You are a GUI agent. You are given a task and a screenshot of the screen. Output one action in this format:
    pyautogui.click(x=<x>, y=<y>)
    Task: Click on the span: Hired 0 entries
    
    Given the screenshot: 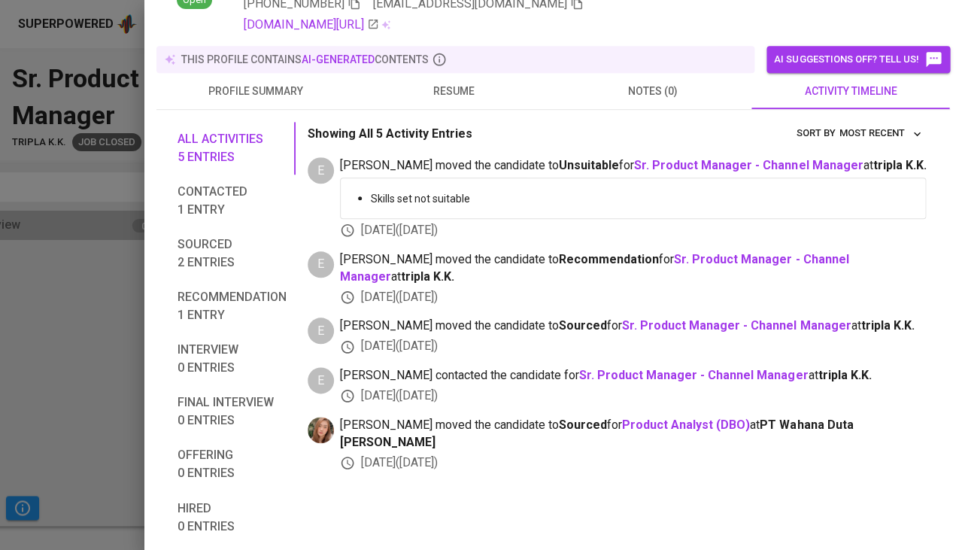 What is the action you would take?
    pyautogui.click(x=232, y=517)
    